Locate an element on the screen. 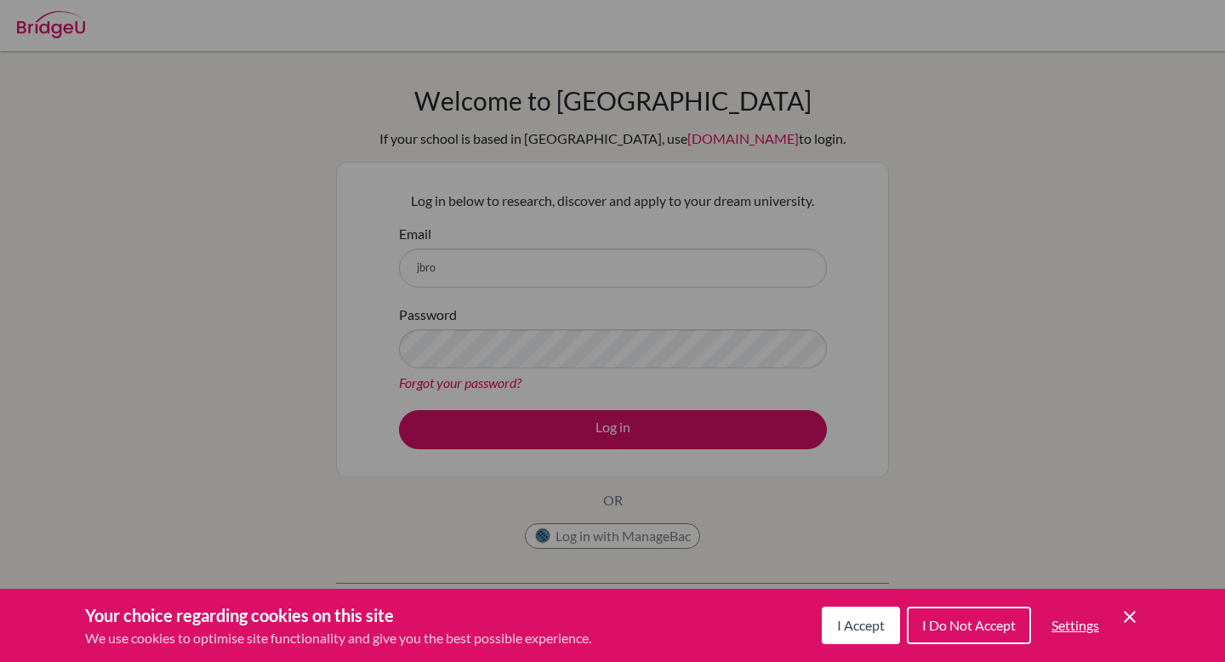 This screenshot has width=1225, height=662. button: I Accept is located at coordinates (861, 625).